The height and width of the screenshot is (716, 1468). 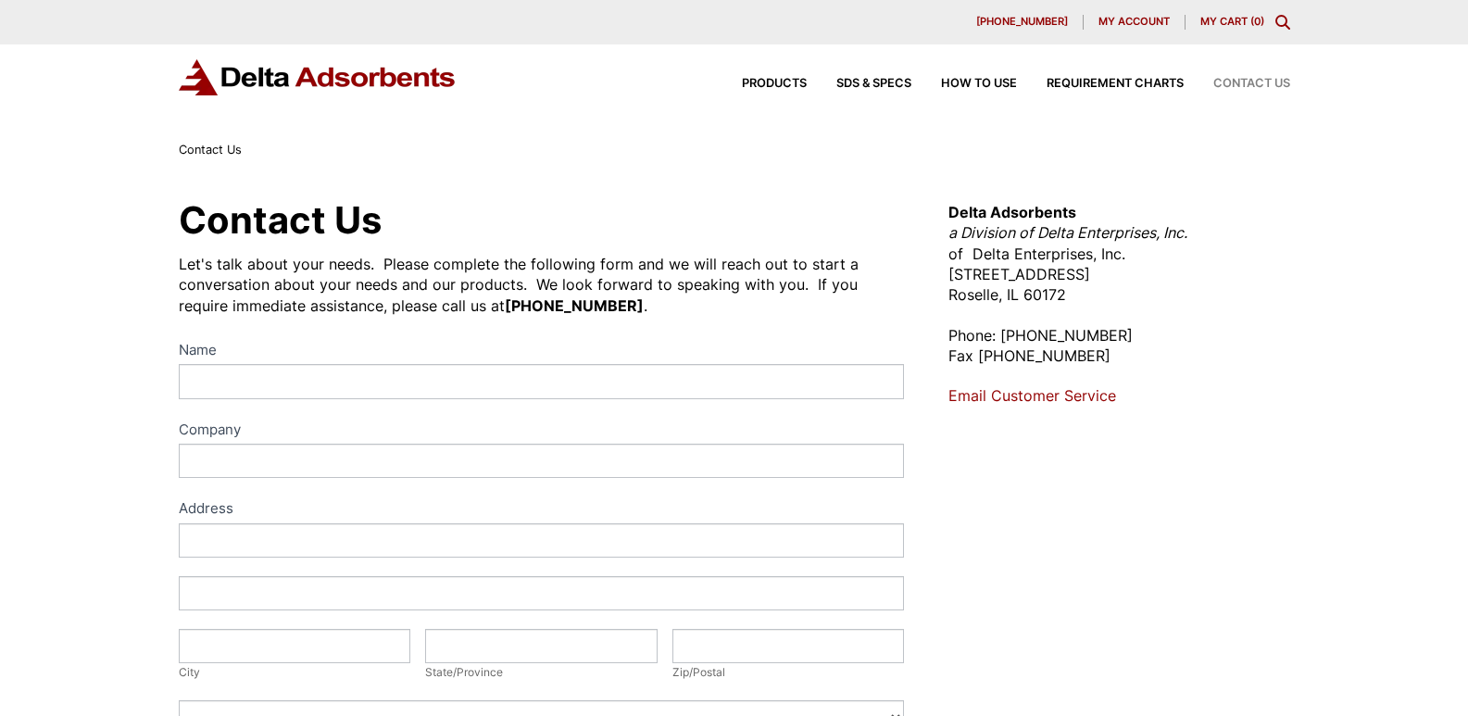 I want to click on a: My Cart (0), so click(x=1232, y=21).